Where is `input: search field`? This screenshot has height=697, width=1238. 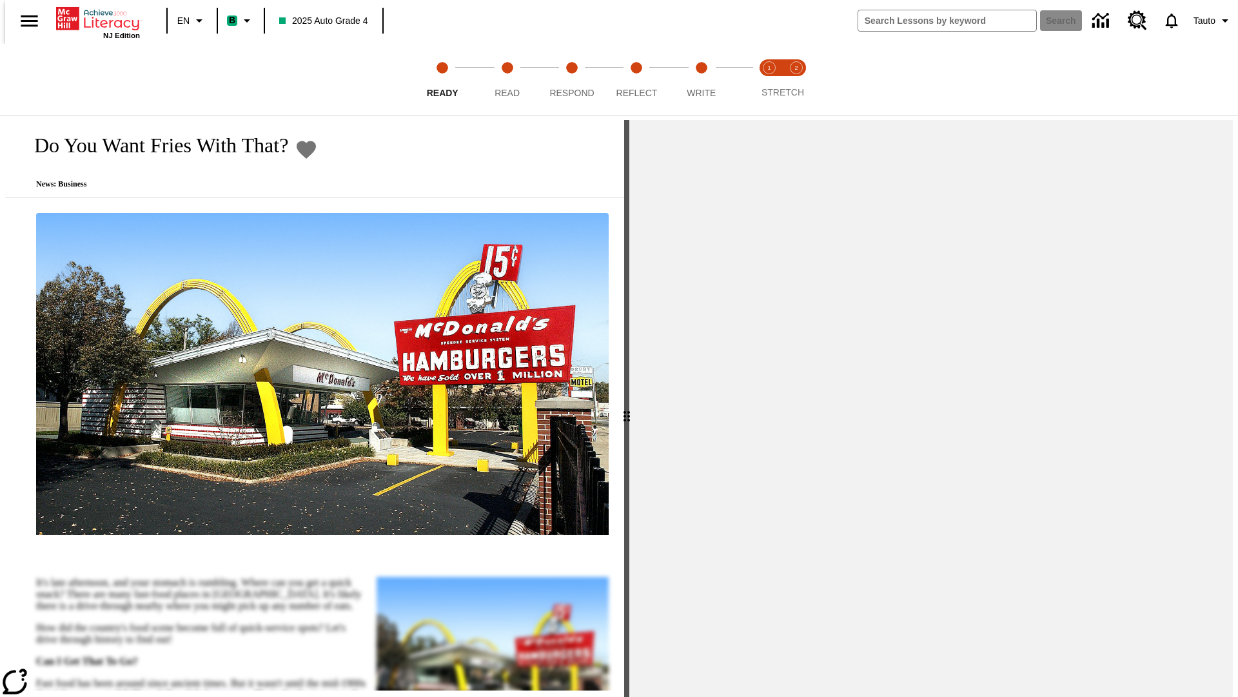
input: search field is located at coordinates (947, 21).